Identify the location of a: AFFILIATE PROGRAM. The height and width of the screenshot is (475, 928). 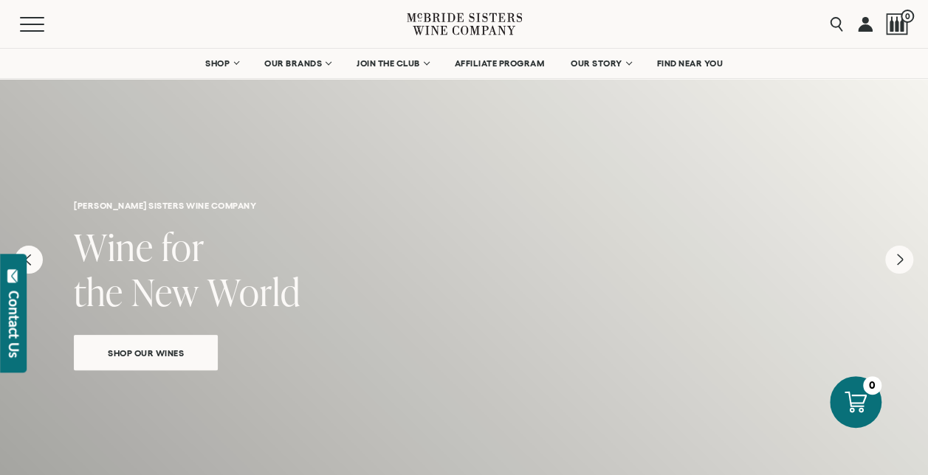
(500, 63).